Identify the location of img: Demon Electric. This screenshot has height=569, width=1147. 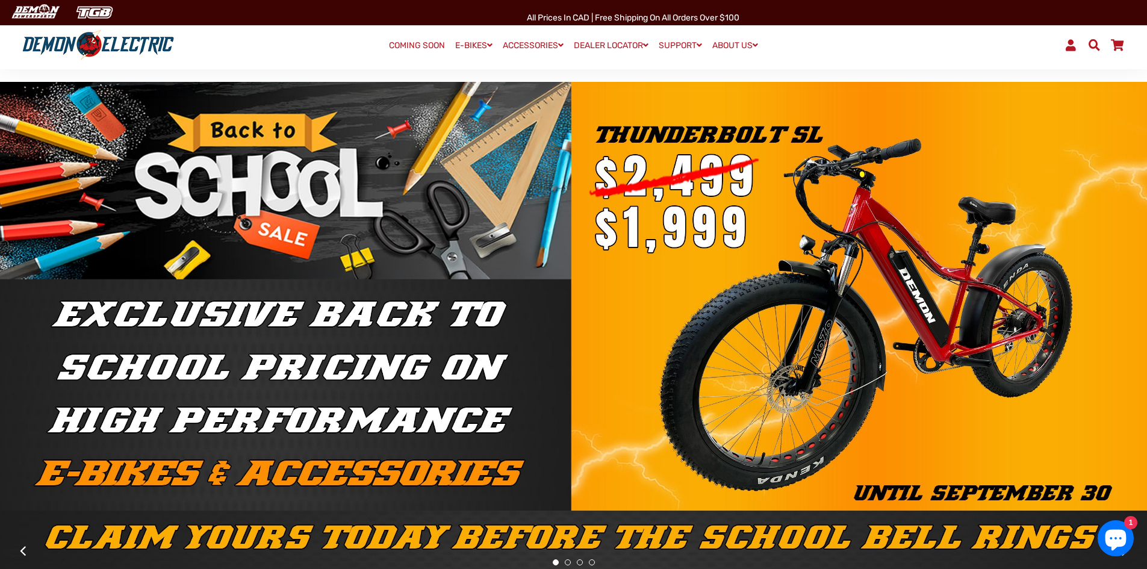
(35, 12).